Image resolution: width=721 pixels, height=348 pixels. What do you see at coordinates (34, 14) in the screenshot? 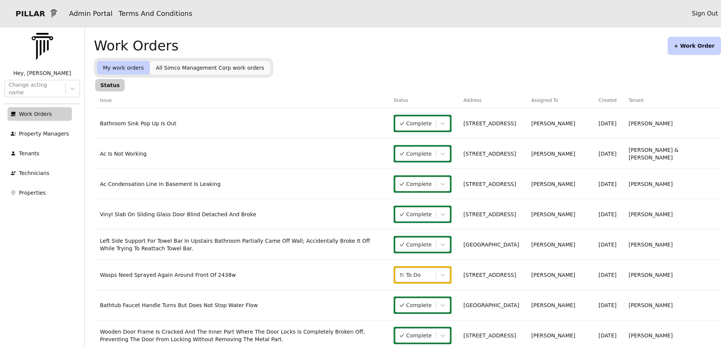
I see `a: PILLAR` at bounding box center [34, 14].